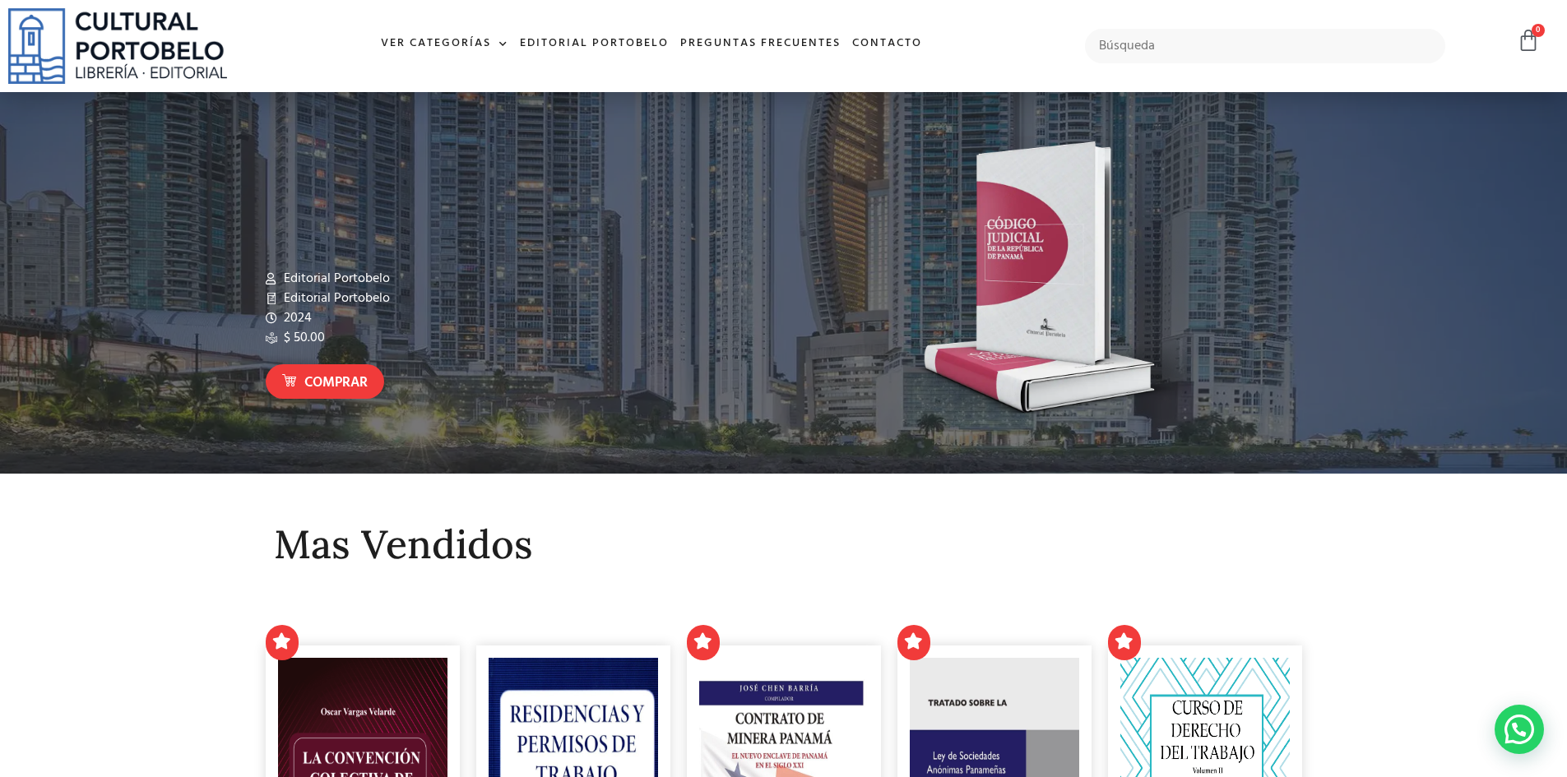 Image resolution: width=1567 pixels, height=777 pixels. I want to click on a: Preguntas frecuentes, so click(760, 44).